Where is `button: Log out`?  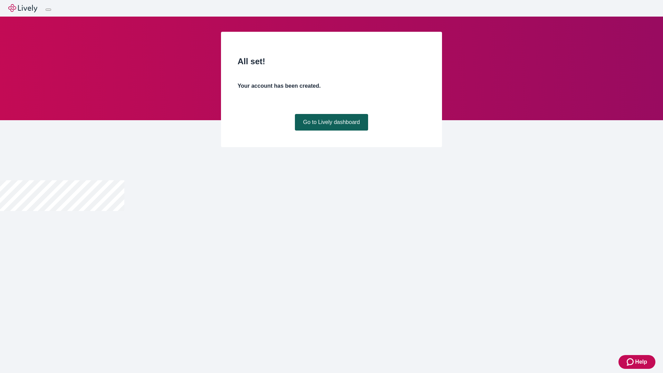 button: Log out is located at coordinates (48, 10).